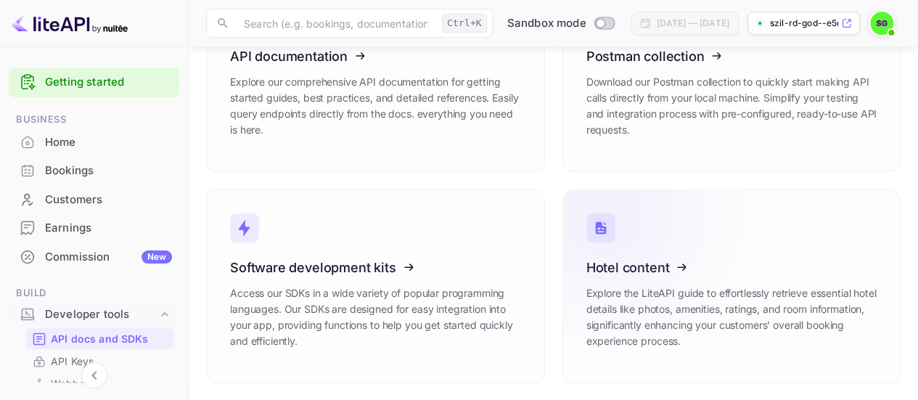 The image size is (918, 400). Describe the element at coordinates (94, 293) in the screenshot. I see `span: Build` at that location.